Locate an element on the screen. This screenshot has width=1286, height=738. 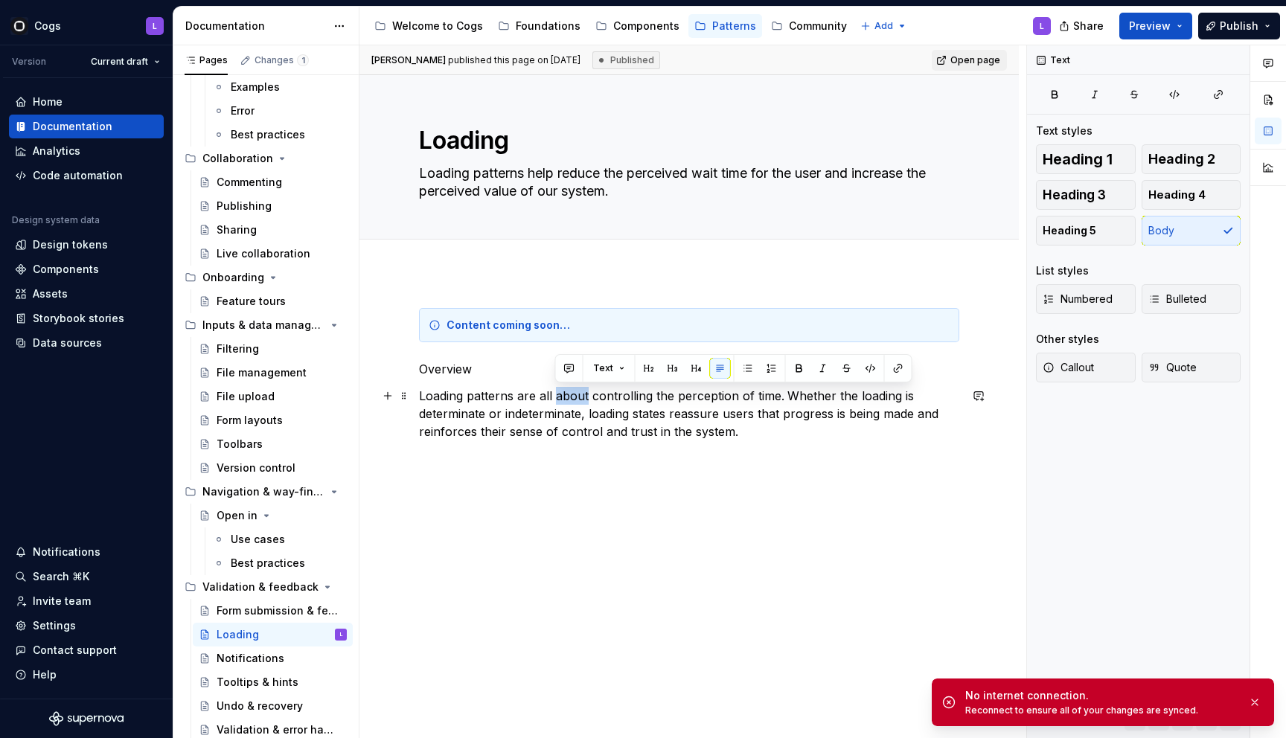
div: Contact support is located at coordinates (74, 650).